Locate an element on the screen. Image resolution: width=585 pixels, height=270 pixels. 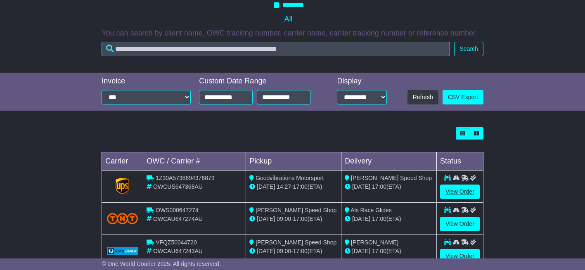
td: Pickup is located at coordinates (294, 161).